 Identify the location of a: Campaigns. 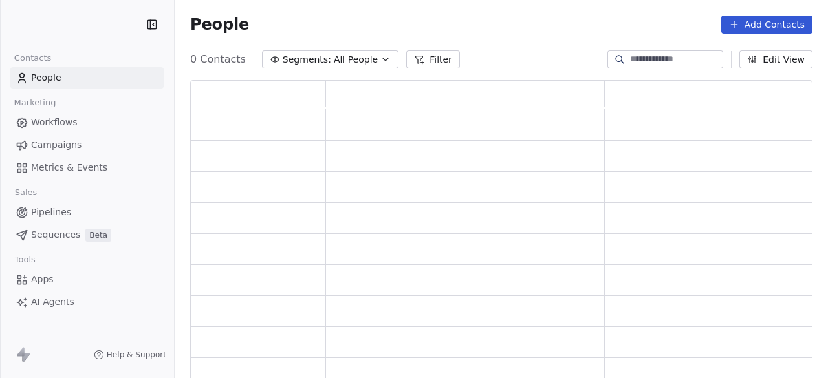
(87, 145).